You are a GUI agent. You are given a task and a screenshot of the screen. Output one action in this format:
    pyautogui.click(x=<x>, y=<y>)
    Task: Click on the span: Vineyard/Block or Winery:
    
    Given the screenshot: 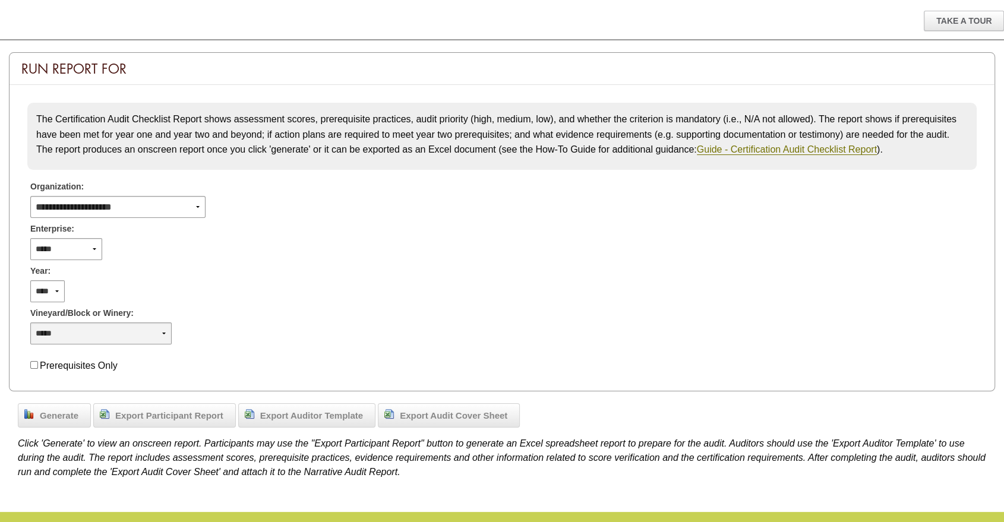 What is the action you would take?
    pyautogui.click(x=82, y=313)
    